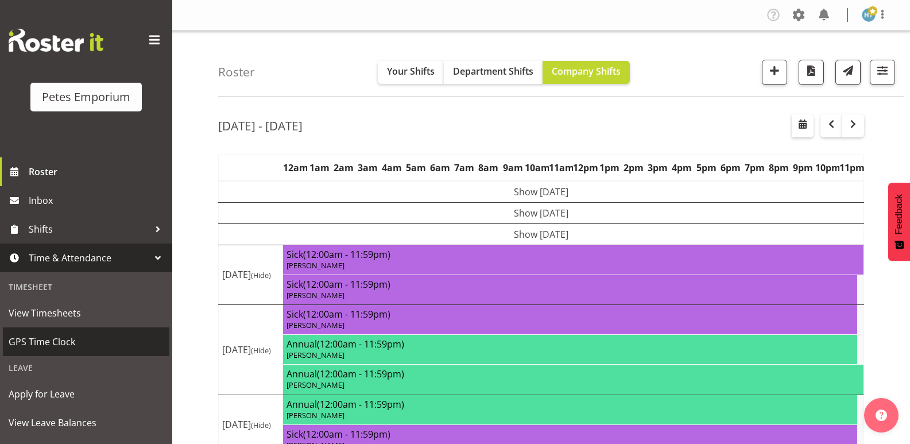 The image size is (910, 444). Describe the element at coordinates (682, 168) in the screenshot. I see `th: 4pm` at that location.